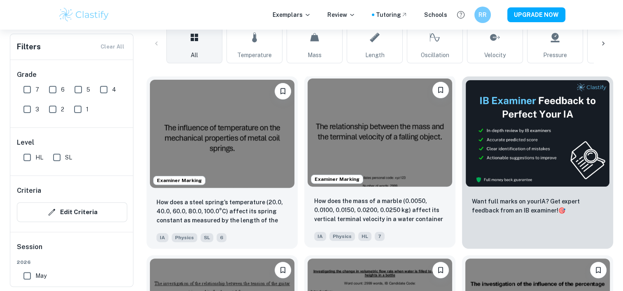  Describe the element at coordinates (379, 163) in the screenshot. I see `a: Examiner MarkingBookmarkHow does the mass of a marble (0.0050, 0.0100, 0.0150, 0.0200, 0.0250 kg)...` at that location.